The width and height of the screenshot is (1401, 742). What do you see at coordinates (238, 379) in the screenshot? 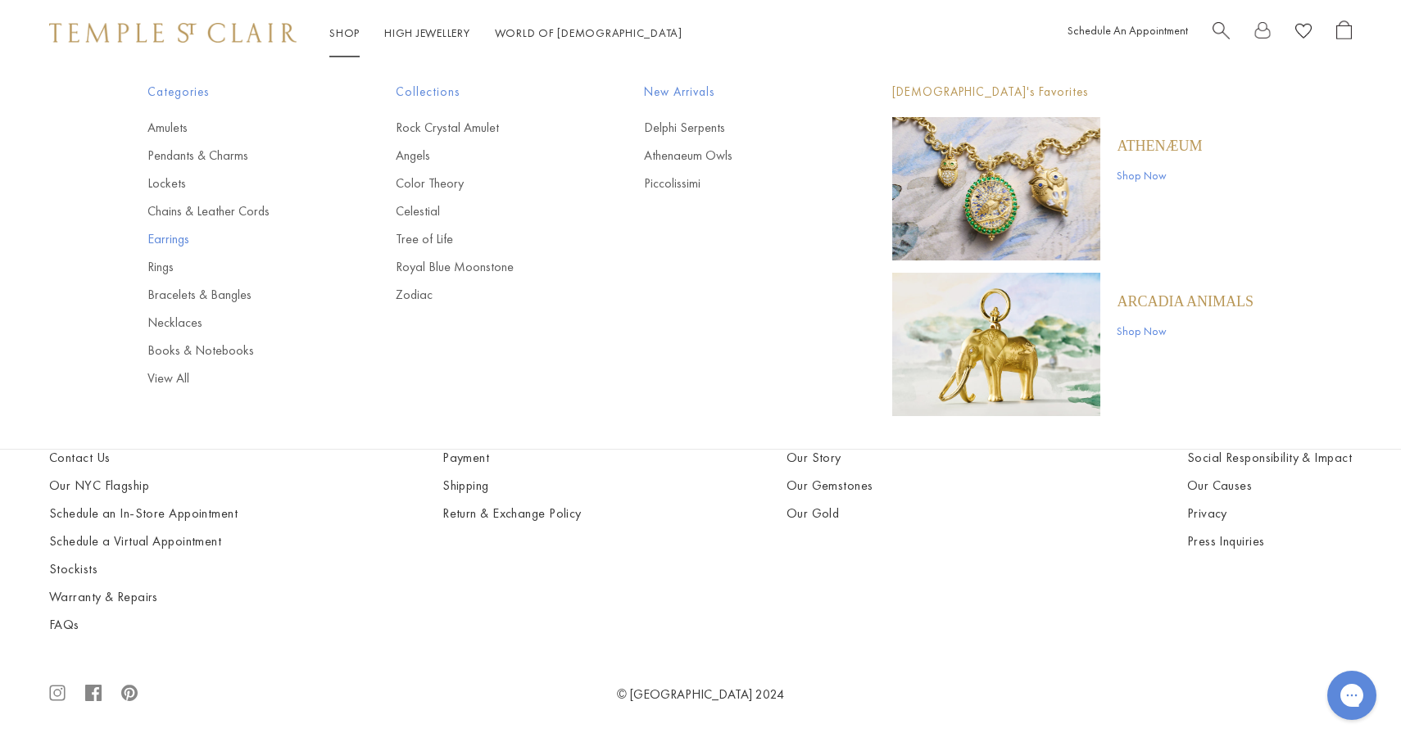
I see `a: View All` at bounding box center [238, 379].